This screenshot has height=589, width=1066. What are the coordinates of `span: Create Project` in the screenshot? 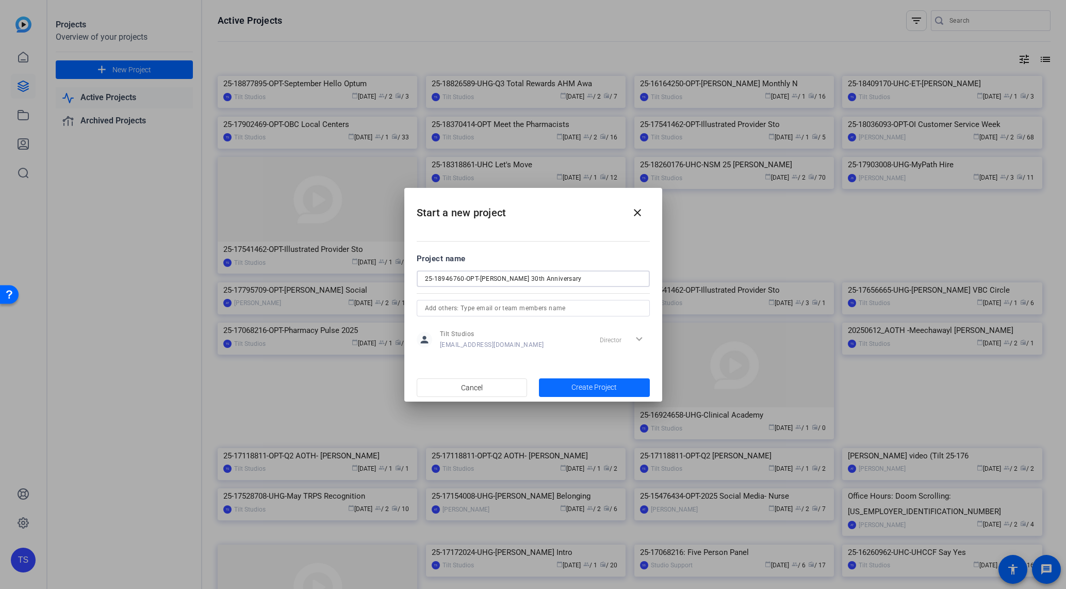 It's located at (594, 387).